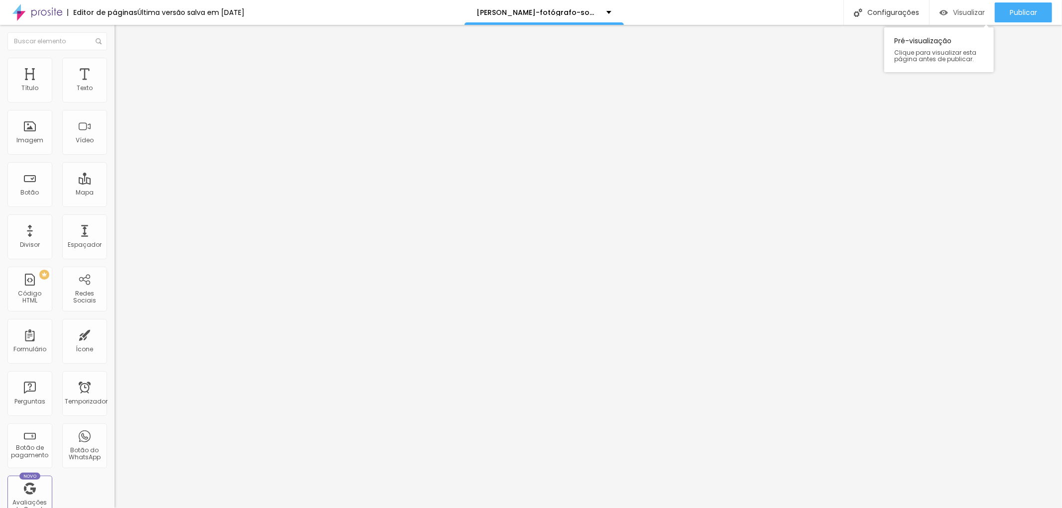  Describe the element at coordinates (30, 140) in the screenshot. I see `font: Imagem` at that location.